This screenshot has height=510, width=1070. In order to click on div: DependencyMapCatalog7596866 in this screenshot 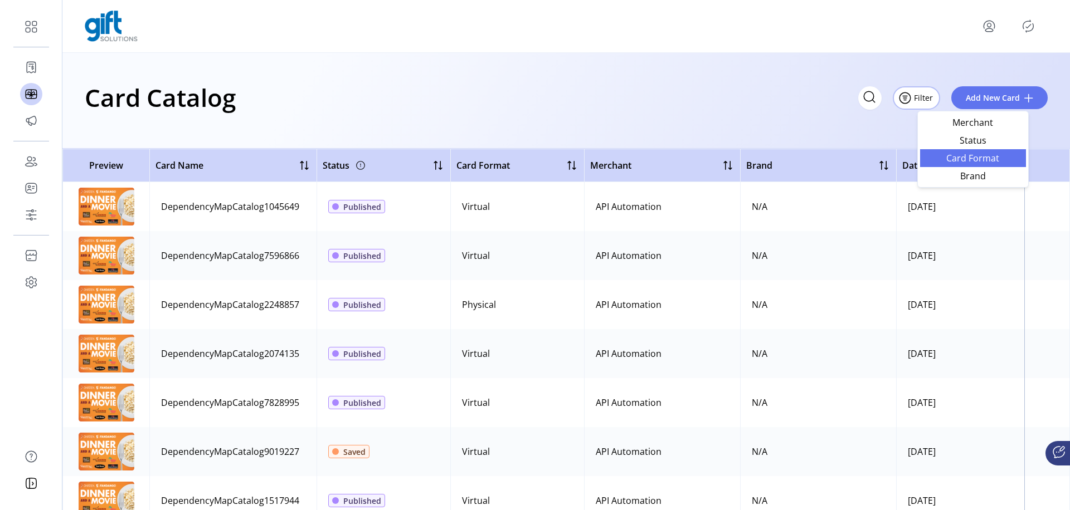, I will do `click(230, 256)`.